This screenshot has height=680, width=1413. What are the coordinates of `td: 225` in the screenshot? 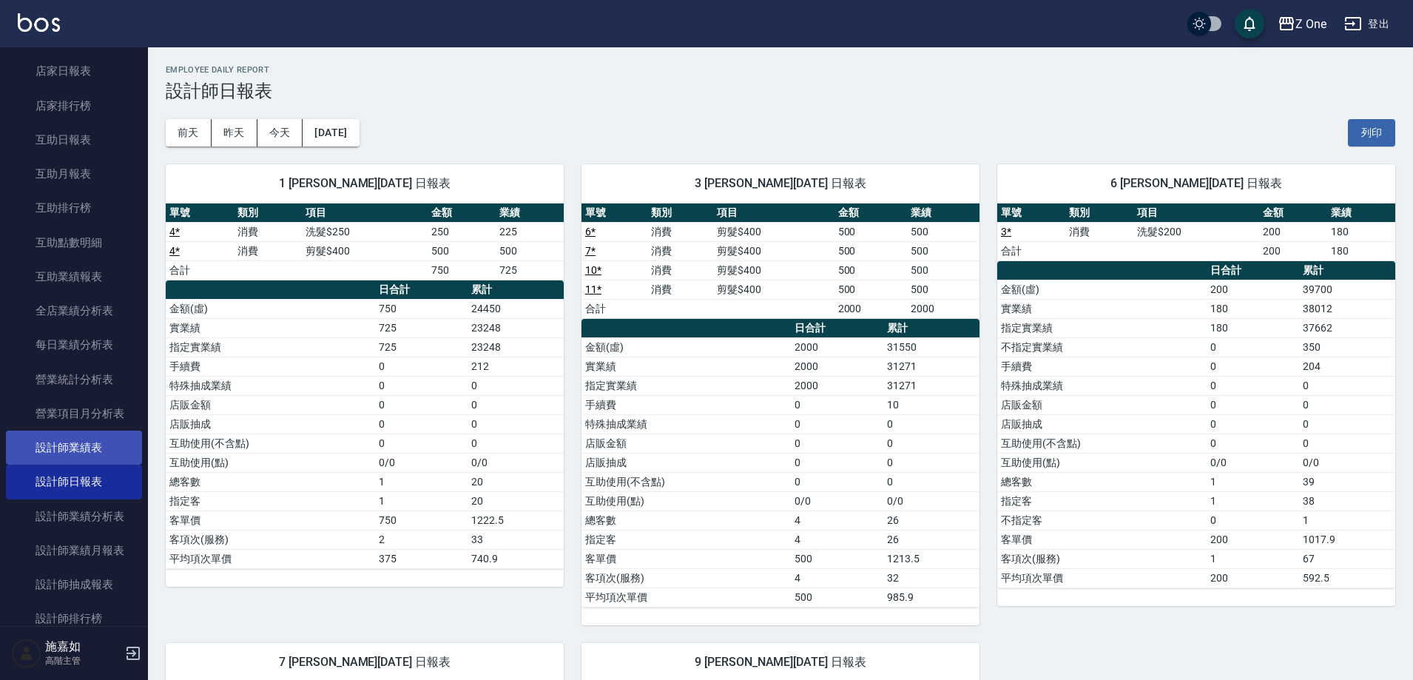 It's located at (530, 232).